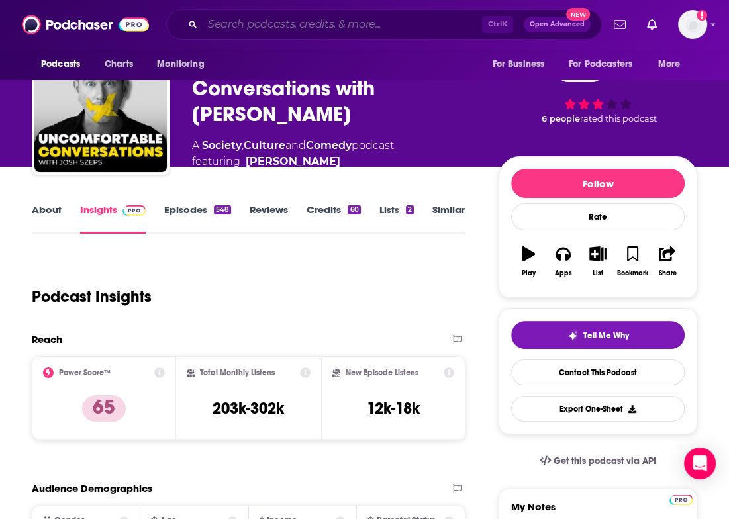  I want to click on span: Charts, so click(119, 64).